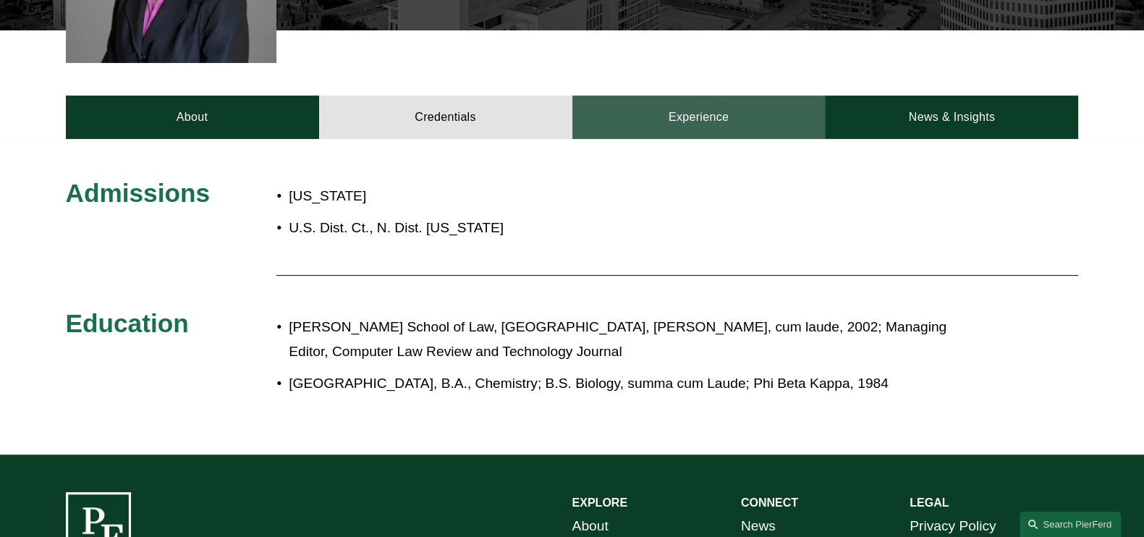  What do you see at coordinates (769, 502) in the screenshot?
I see `strong: CONNECT` at bounding box center [769, 502].